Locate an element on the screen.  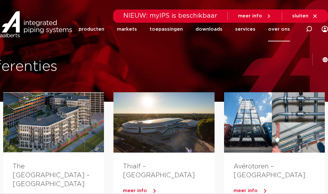
a: over ons is located at coordinates (278, 29).